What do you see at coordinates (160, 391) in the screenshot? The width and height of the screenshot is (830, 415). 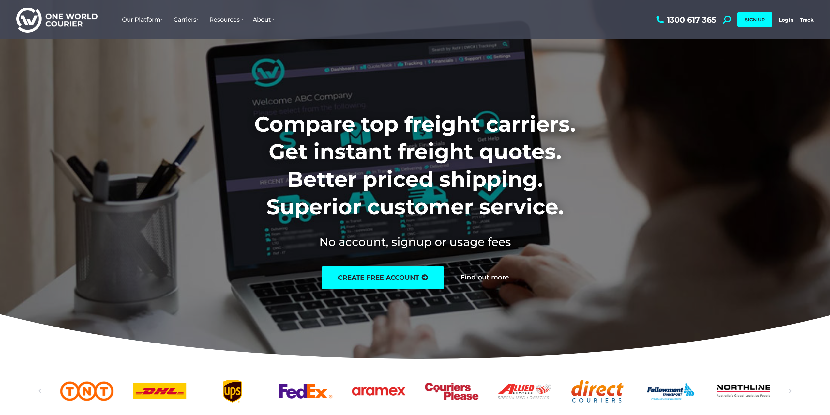 I see `div: 3 / 25` at bounding box center [160, 391].